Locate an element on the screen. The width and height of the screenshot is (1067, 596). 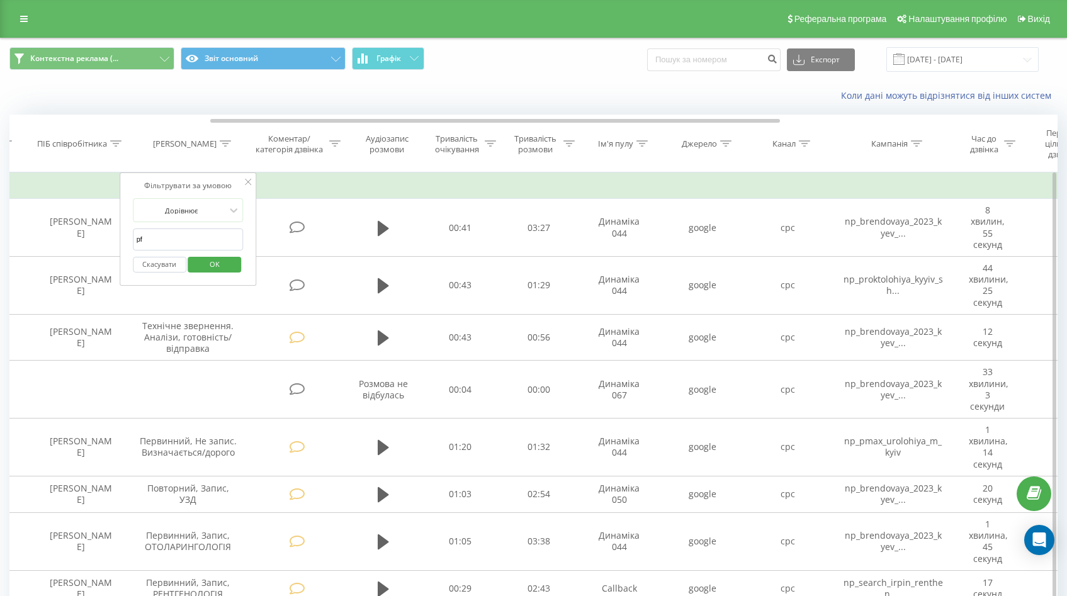
span: Реферальна програма is located at coordinates (841, 19).